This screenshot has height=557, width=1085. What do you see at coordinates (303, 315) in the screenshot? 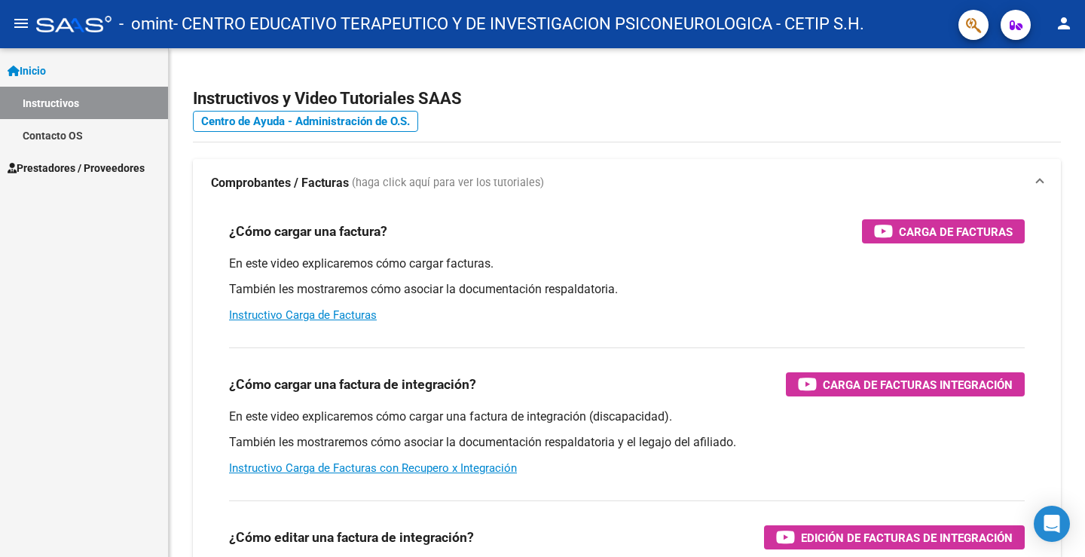
I see `a: Instructivo Carga de Facturas` at bounding box center [303, 315].